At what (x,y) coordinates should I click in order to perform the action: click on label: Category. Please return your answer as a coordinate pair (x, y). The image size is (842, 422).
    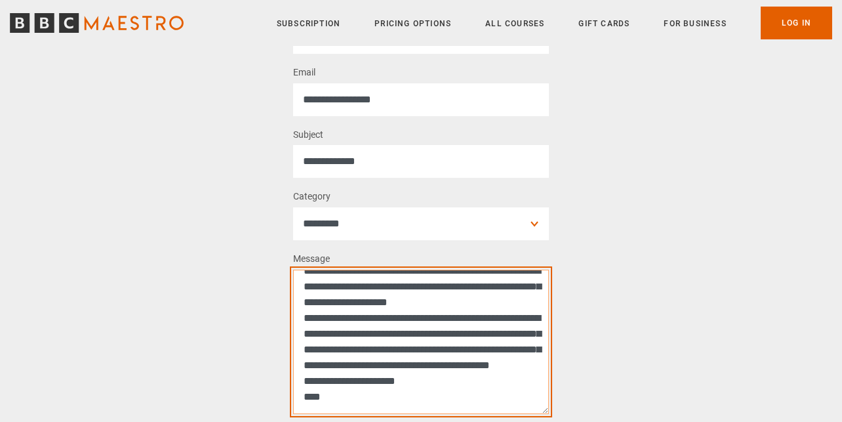
    Looking at the image, I should click on (312, 197).